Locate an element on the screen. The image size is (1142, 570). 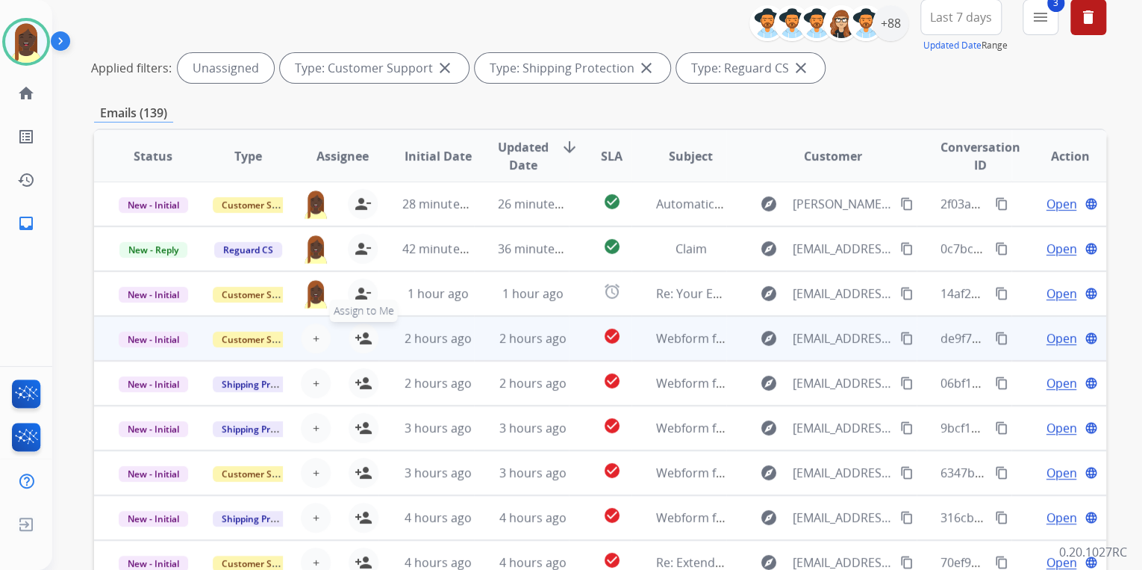
span: New - Reply is located at coordinates (153, 249).